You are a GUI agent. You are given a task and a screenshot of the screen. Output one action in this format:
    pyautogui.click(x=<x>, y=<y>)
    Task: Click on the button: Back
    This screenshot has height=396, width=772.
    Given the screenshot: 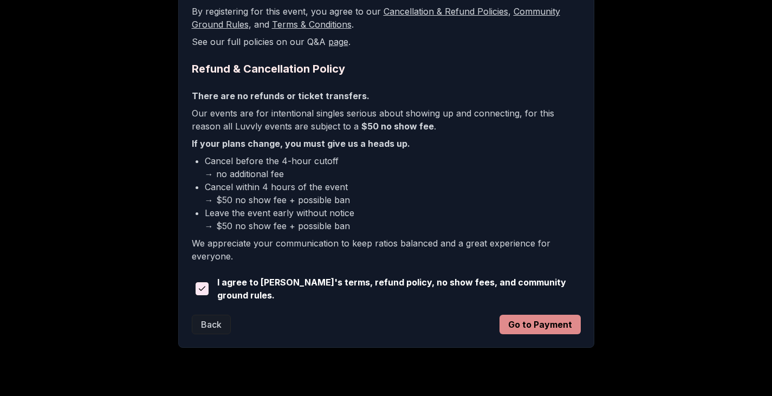 What is the action you would take?
    pyautogui.click(x=211, y=325)
    